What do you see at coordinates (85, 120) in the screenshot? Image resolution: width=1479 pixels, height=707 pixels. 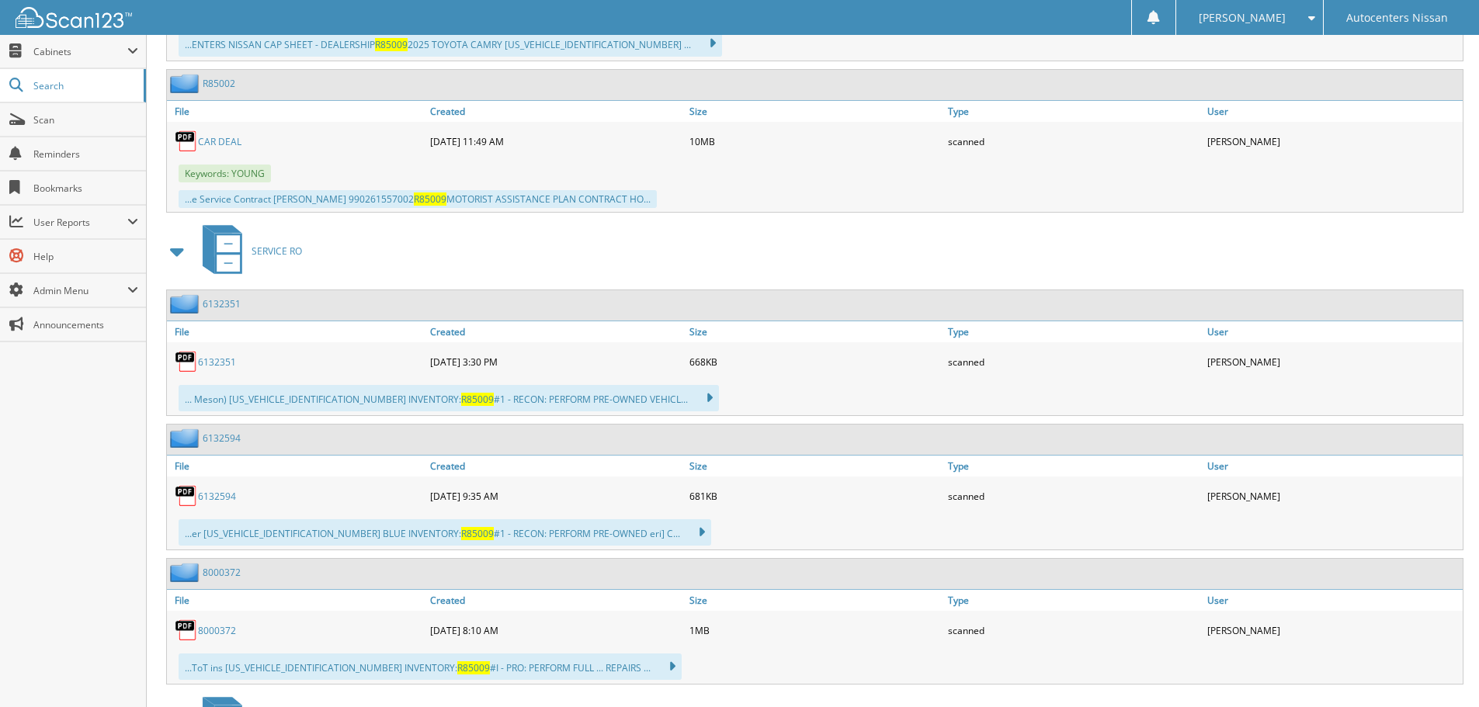 I see `span: Scan` at bounding box center [85, 120].